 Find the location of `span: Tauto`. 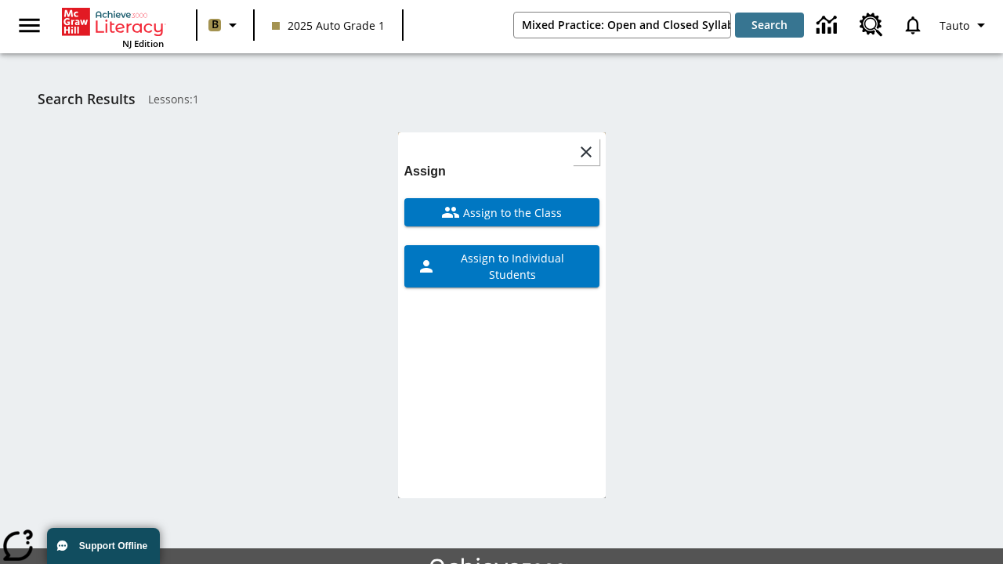

span: Tauto is located at coordinates (954, 25).